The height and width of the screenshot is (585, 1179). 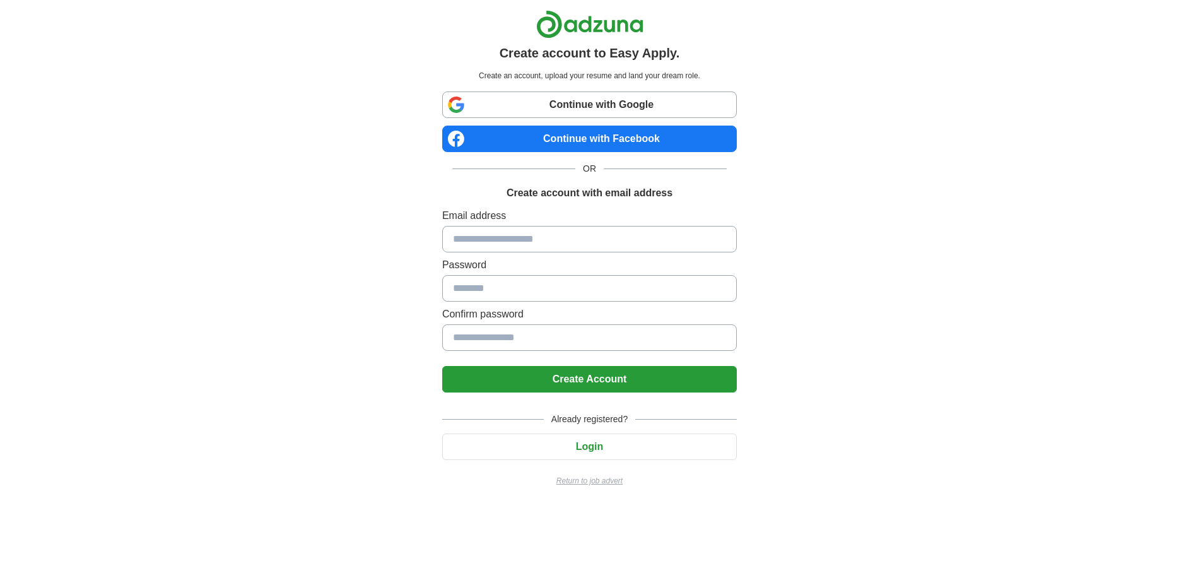 What do you see at coordinates (589, 168) in the screenshot?
I see `span: OR` at bounding box center [589, 168].